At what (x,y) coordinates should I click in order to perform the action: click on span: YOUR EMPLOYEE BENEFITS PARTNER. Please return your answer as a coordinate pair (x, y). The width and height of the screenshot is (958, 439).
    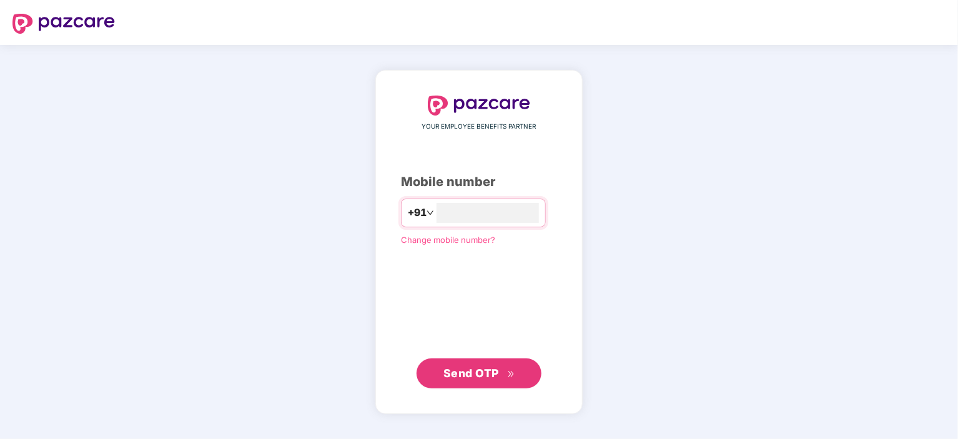
    Looking at the image, I should click on (479, 127).